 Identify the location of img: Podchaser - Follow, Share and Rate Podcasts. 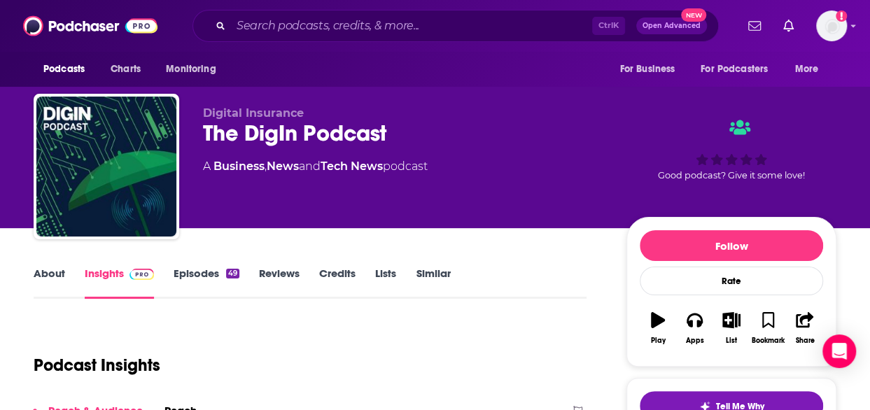
(90, 26).